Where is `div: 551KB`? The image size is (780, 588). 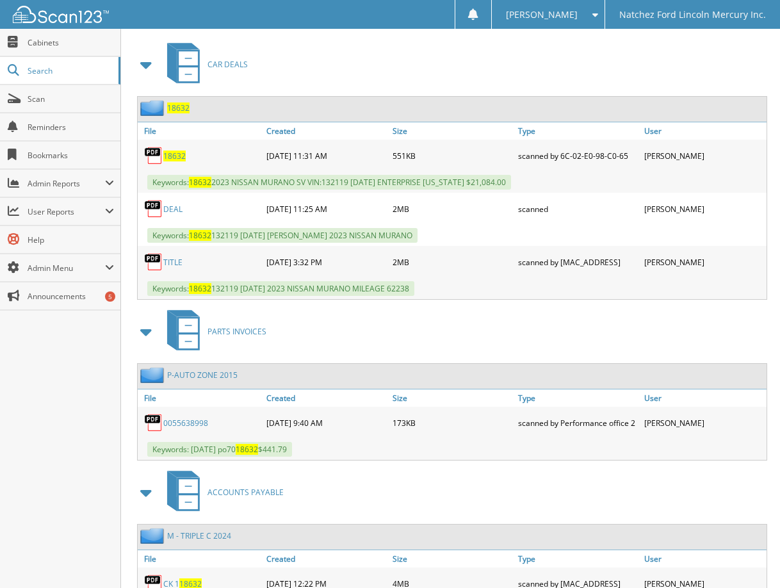 div: 551KB is located at coordinates (452, 156).